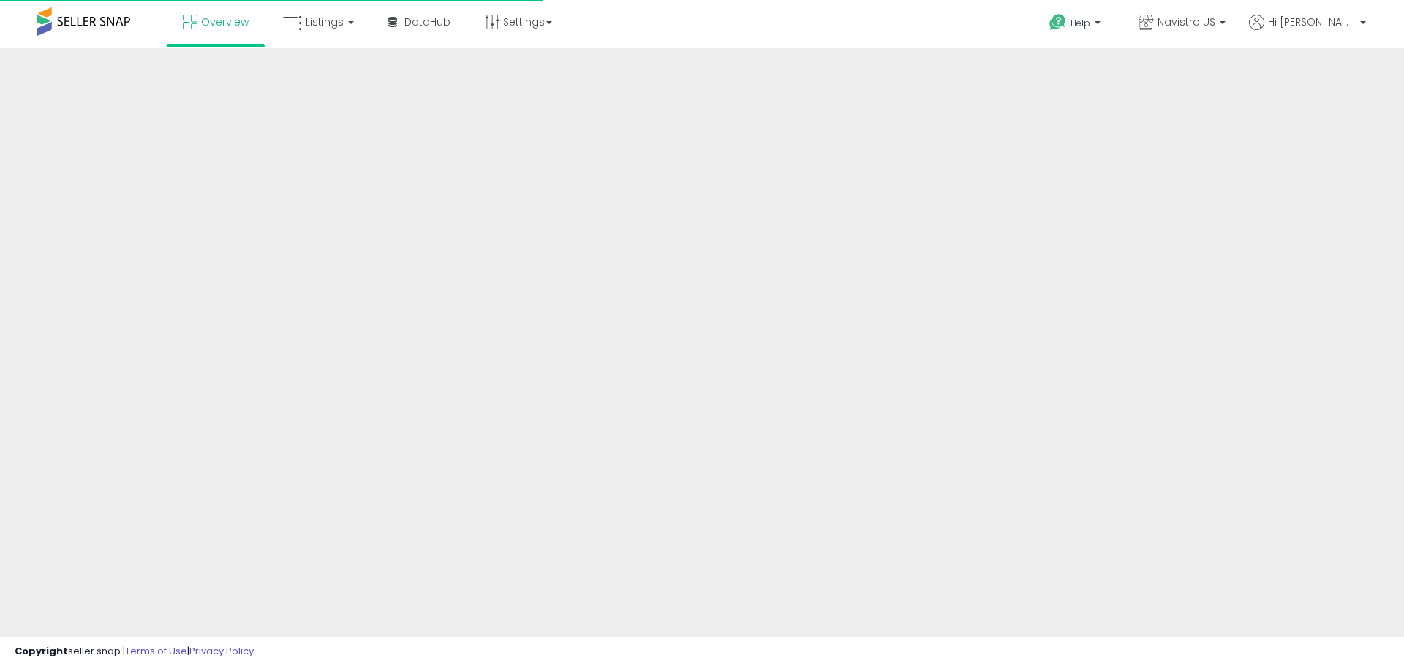 This screenshot has width=1404, height=666. Describe the element at coordinates (41, 651) in the screenshot. I see `strong: Copyright` at that location.